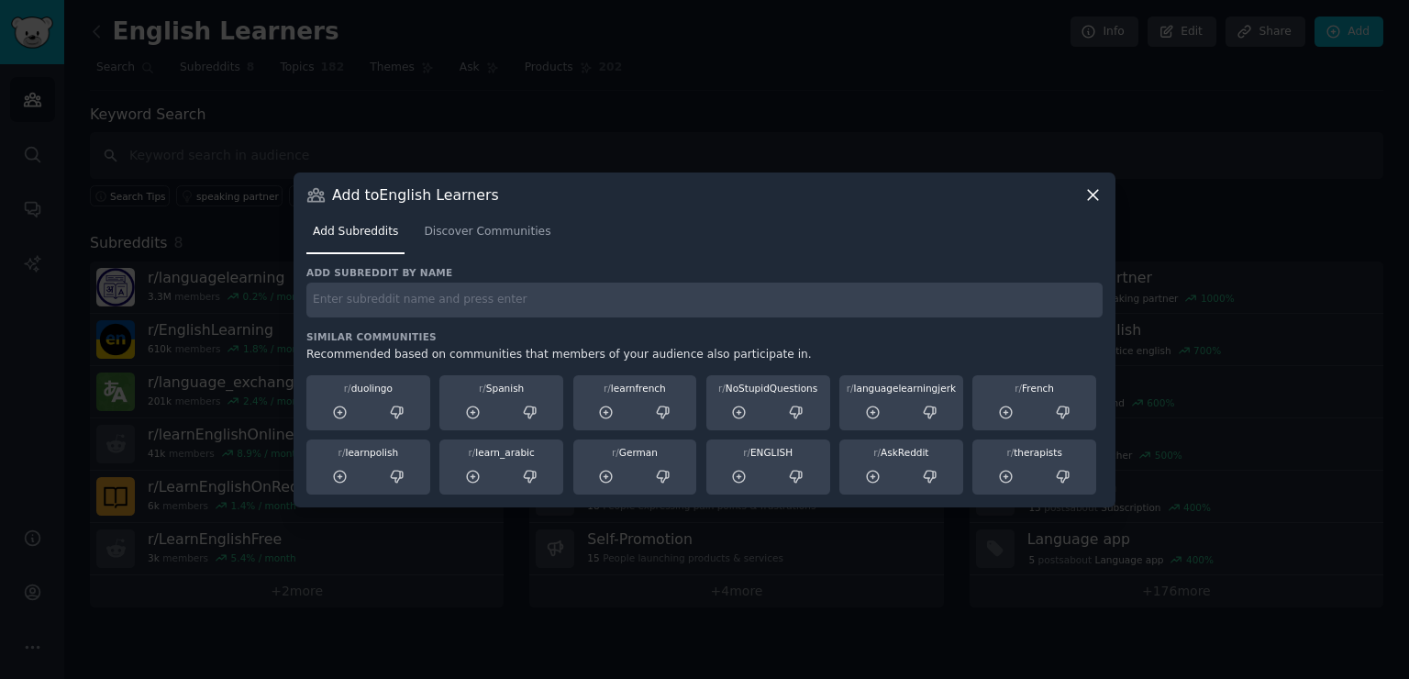  Describe the element at coordinates (1034, 452) in the screenshot. I see `div: therapists` at that location.